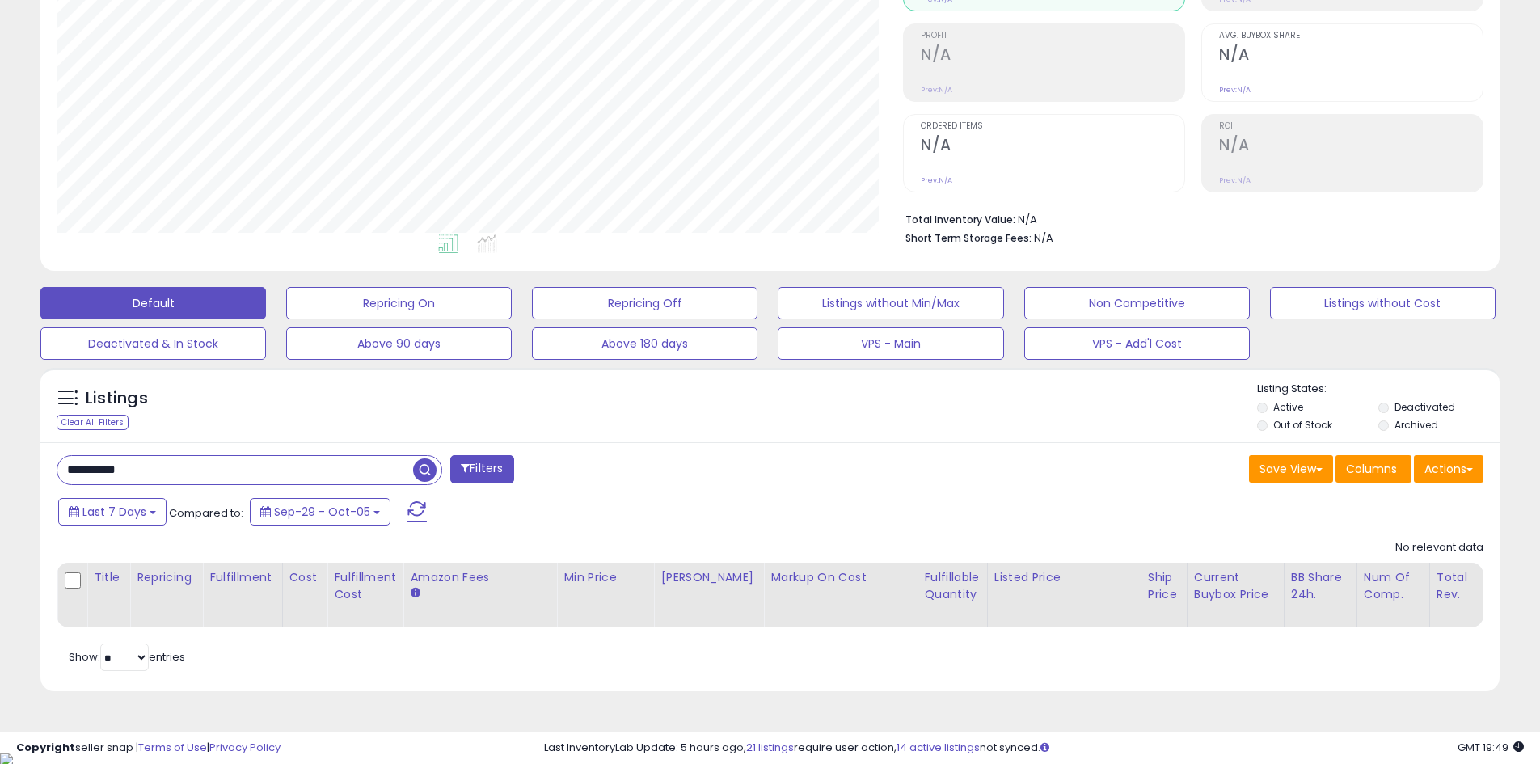  Describe the element at coordinates (415, 593) in the screenshot. I see `small: Amazon Fees.` at that location.